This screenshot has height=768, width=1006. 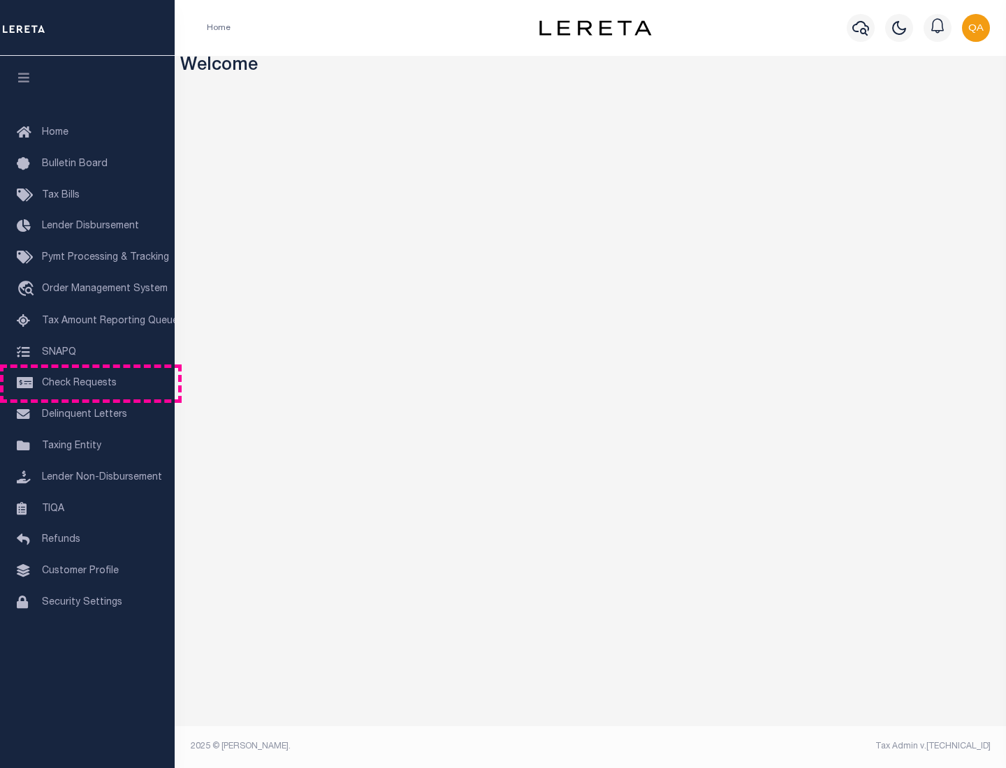 I want to click on span: Refunds, so click(x=61, y=540).